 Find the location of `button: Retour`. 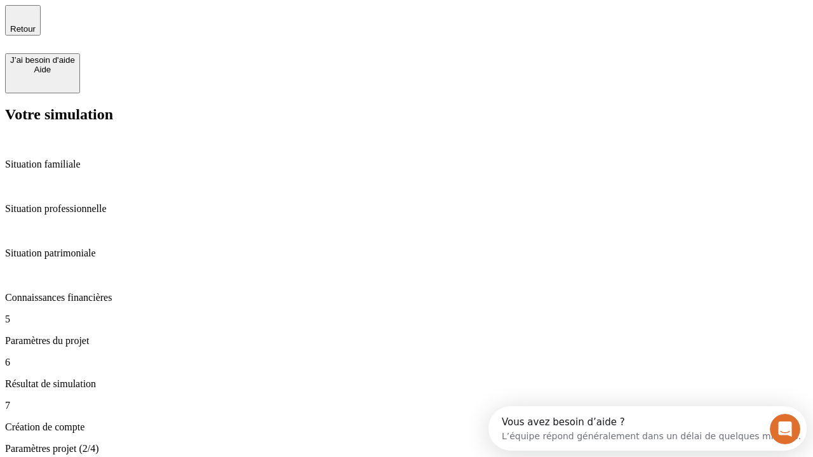

button: Retour is located at coordinates (23, 20).